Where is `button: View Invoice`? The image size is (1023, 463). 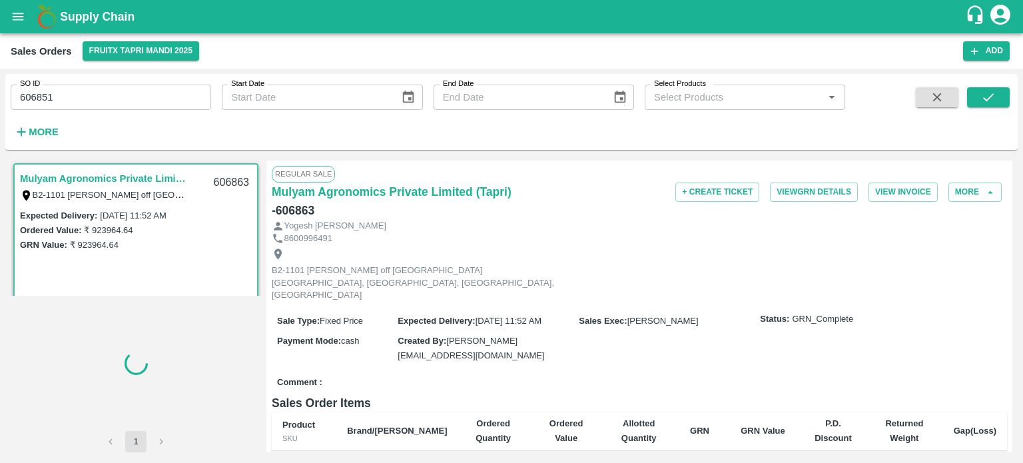 button: View Invoice is located at coordinates (903, 192).